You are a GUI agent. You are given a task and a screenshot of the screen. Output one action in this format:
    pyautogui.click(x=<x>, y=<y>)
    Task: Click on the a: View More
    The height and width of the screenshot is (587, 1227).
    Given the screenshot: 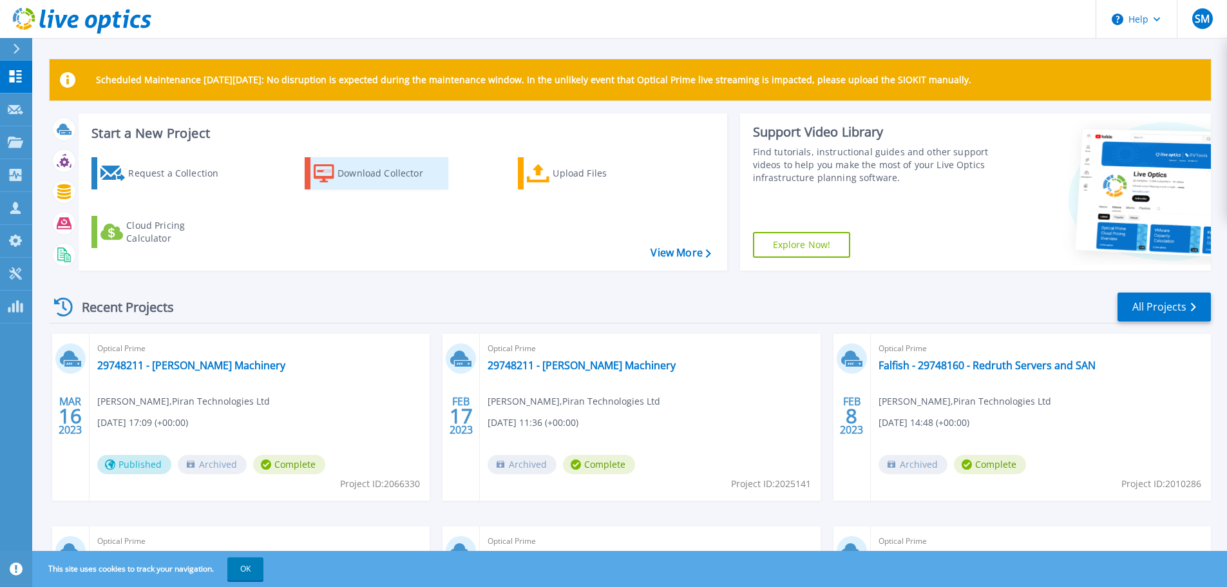 What is the action you would take?
    pyautogui.click(x=680, y=252)
    